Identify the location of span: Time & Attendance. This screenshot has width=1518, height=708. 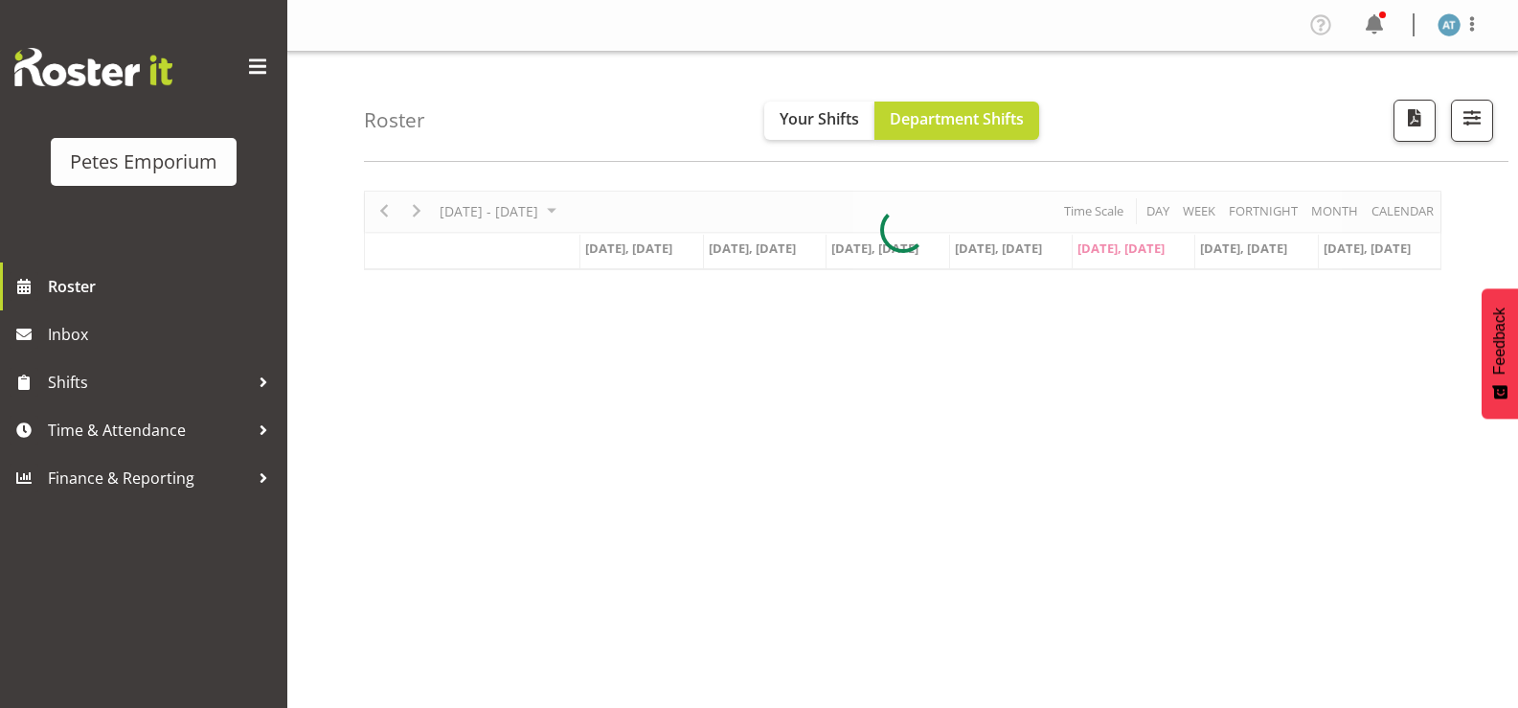
(148, 430).